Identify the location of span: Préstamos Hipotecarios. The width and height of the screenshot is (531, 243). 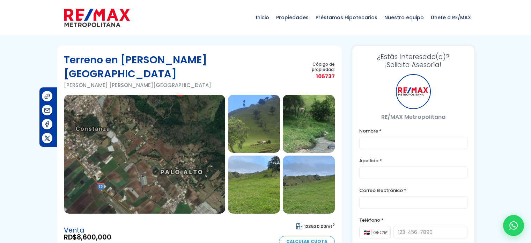
(346, 17).